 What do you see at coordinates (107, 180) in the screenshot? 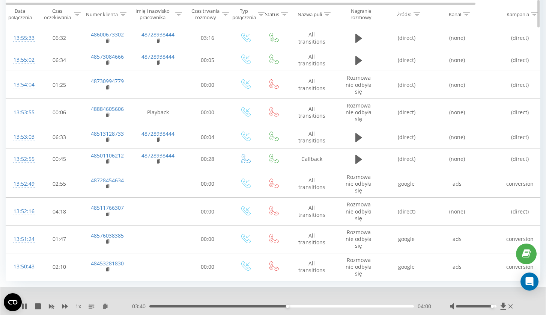
I see `a: 48728454634` at bounding box center [107, 180].